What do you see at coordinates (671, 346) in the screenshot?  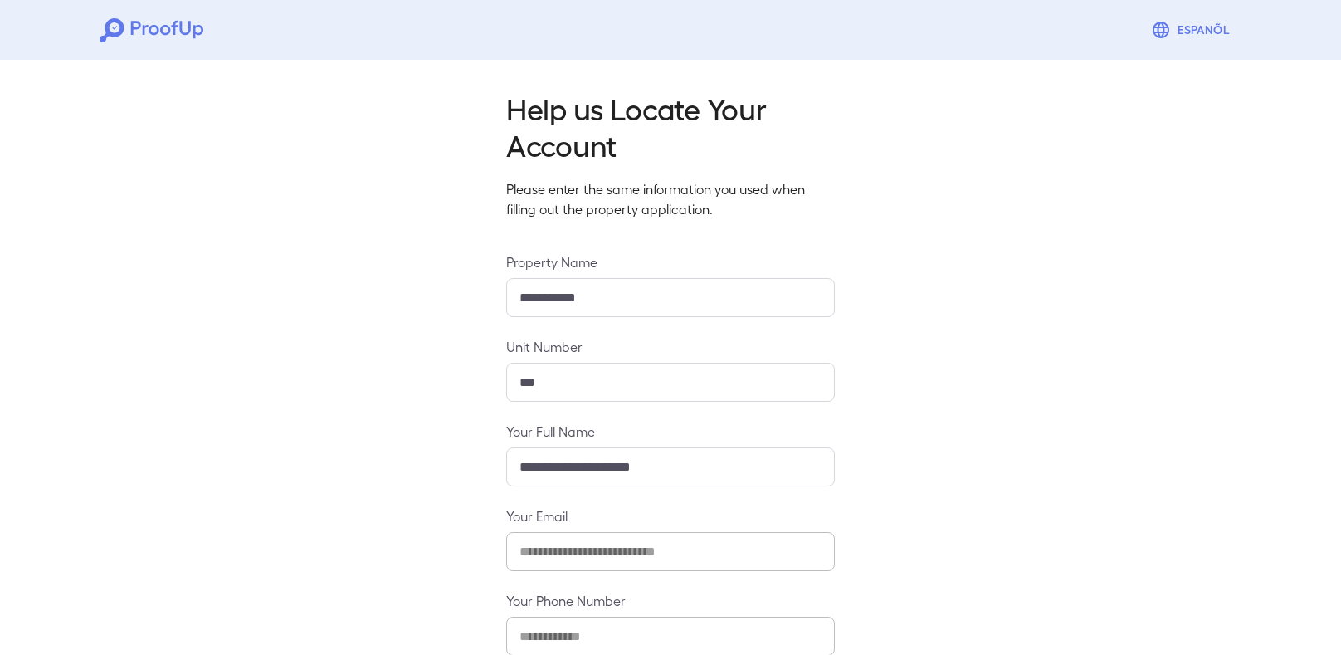 I see `label: Unit Number` at bounding box center [671, 346].